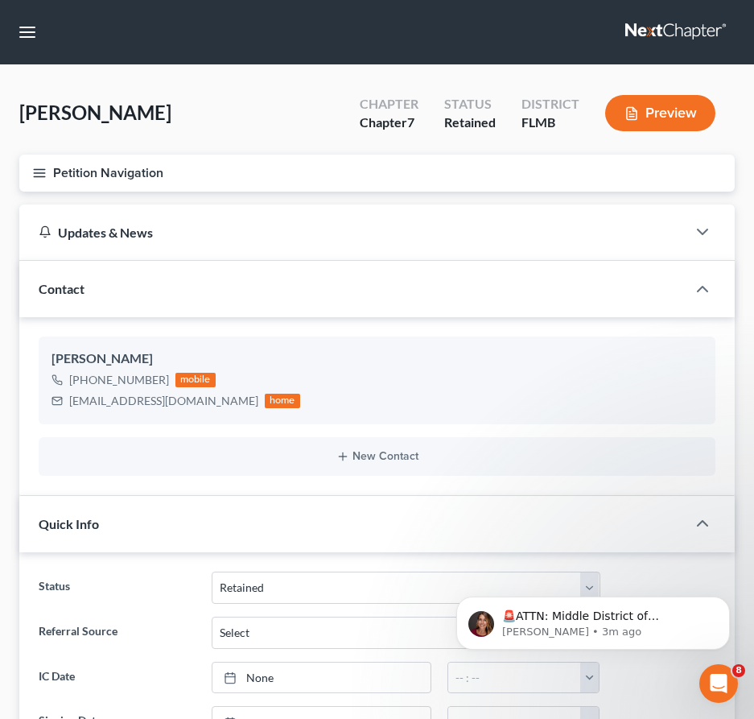  What do you see at coordinates (551, 122) in the screenshot?
I see `div: FLMB` at bounding box center [551, 122].